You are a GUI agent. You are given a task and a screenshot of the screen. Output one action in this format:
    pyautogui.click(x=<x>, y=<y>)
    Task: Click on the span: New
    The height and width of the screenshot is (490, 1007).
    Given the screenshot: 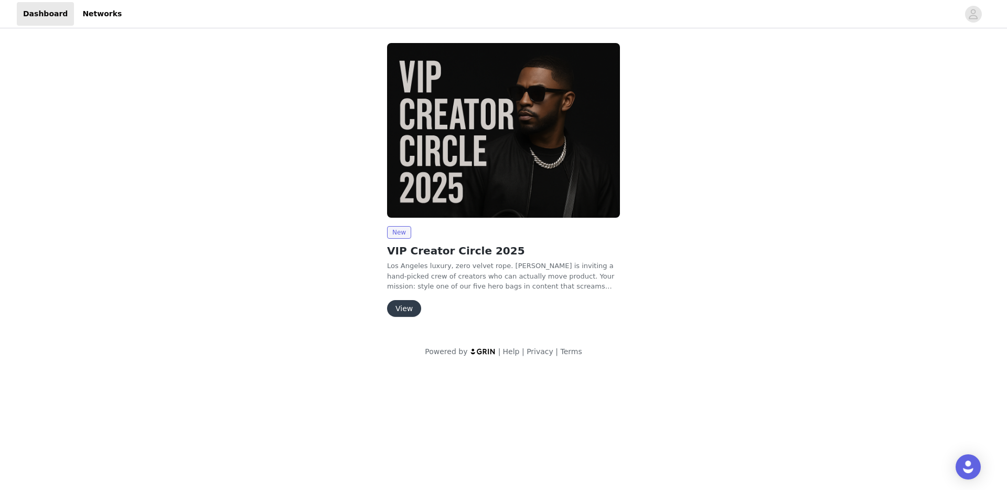 What is the action you would take?
    pyautogui.click(x=399, y=232)
    